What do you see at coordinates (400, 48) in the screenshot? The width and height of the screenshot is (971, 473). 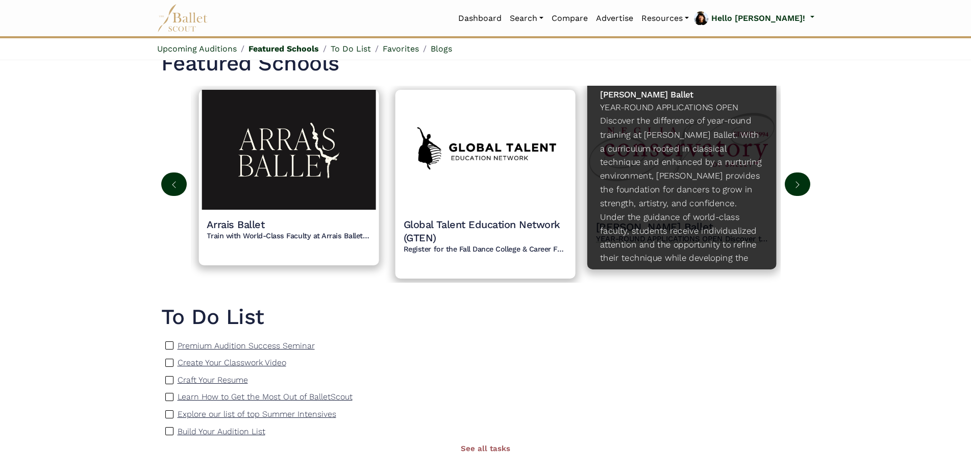 I see `a: Favorites` at bounding box center [400, 48].